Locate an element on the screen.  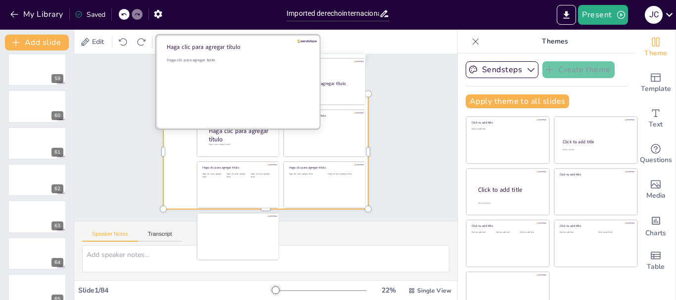
button: Export to PowerPoint is located at coordinates (566, 15).